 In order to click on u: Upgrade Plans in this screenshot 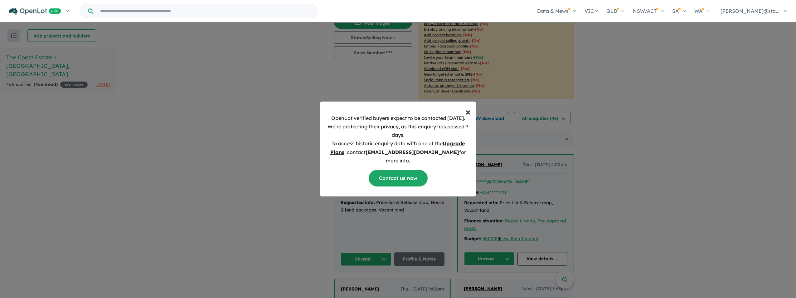, I will do `click(397, 147)`.